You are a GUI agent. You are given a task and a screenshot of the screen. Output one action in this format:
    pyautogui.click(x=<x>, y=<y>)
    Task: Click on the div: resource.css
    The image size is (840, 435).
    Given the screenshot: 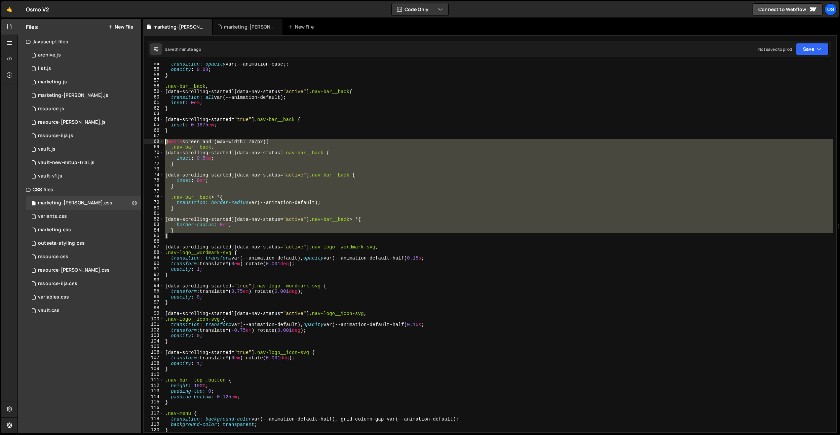 What is the action you would take?
    pyautogui.click(x=53, y=257)
    